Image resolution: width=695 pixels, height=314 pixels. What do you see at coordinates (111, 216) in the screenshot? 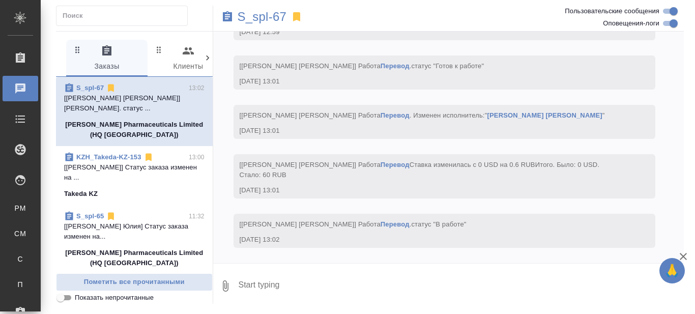
I see `svg: Отписаться` at bounding box center [111, 216].